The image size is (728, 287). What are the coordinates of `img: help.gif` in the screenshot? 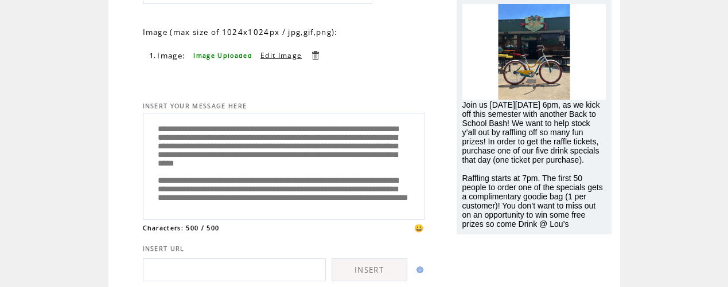 It's located at (418, 270).